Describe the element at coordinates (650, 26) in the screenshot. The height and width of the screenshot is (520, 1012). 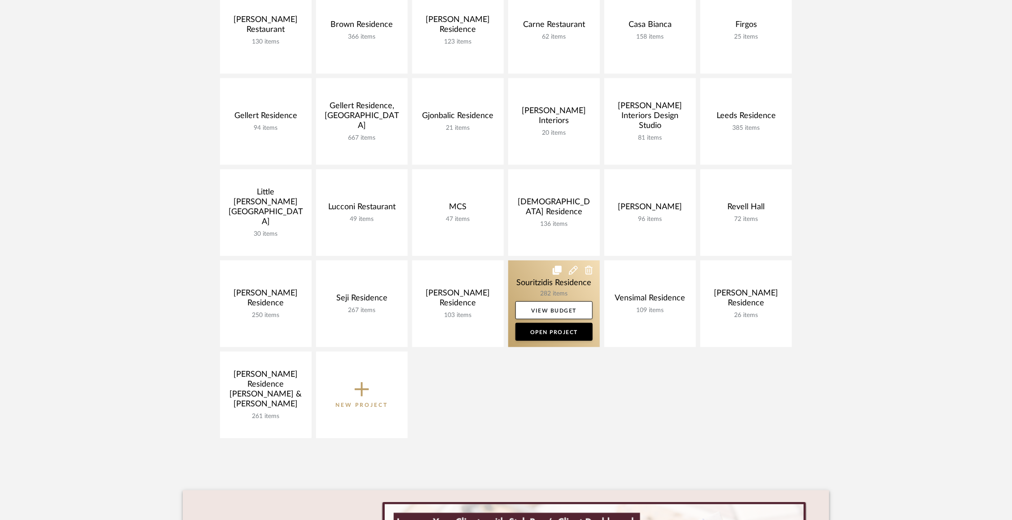
I see `div: Casa Bianca` at that location.